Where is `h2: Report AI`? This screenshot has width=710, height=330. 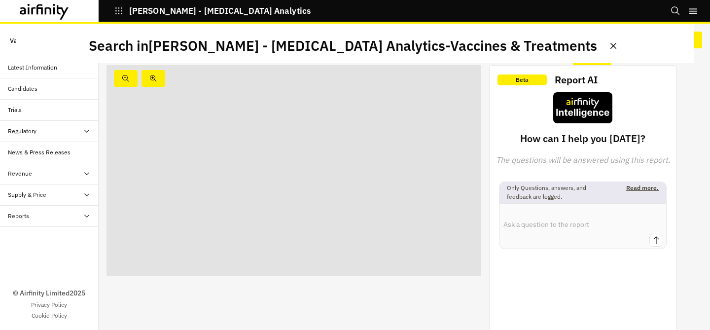
h2: Report AI is located at coordinates (576, 80).